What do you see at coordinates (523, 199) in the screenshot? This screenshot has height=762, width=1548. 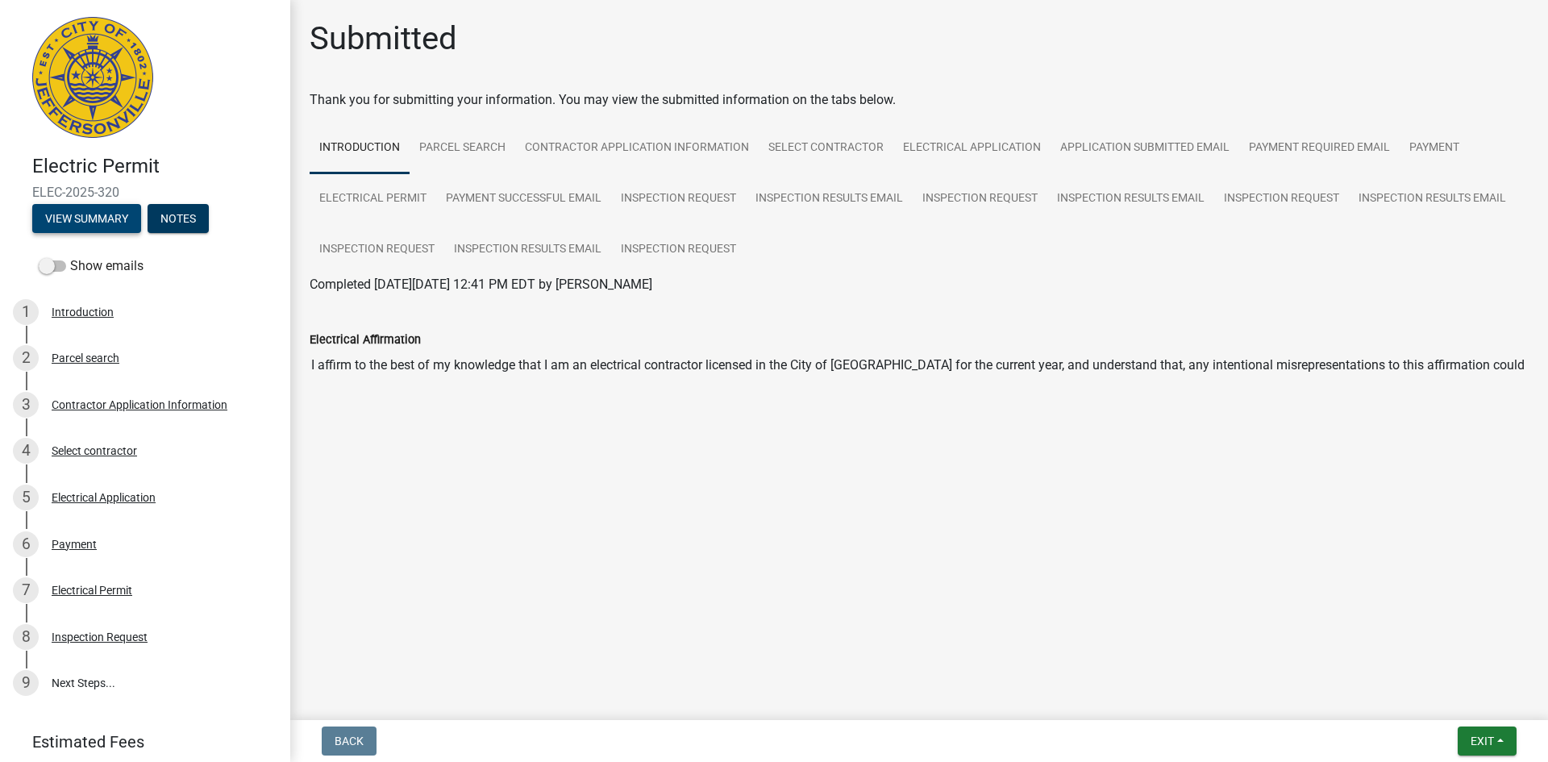 I see `a: Payment Successful Email` at bounding box center [523, 199].